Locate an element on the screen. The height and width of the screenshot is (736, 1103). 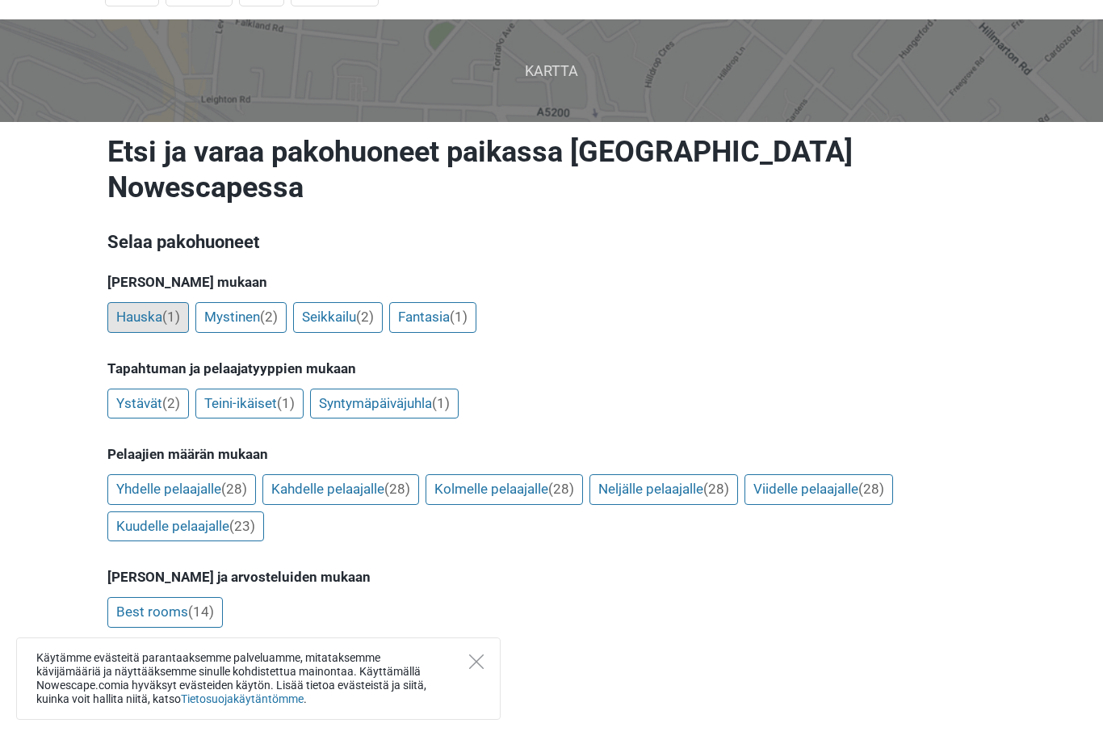
div: Käytämme evästeitä parantaaksemme palveluamme, mitataksemme kävijämääriä ja näyttääksemme sinulle... is located at coordinates (258, 678).